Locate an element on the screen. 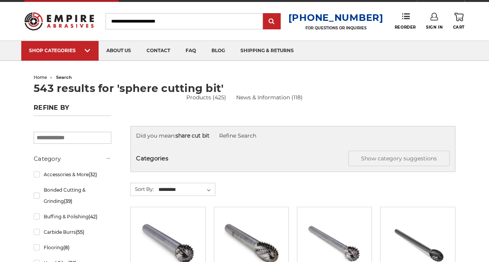 This screenshot has height=262, width=489. input: Submit is located at coordinates (272, 22).